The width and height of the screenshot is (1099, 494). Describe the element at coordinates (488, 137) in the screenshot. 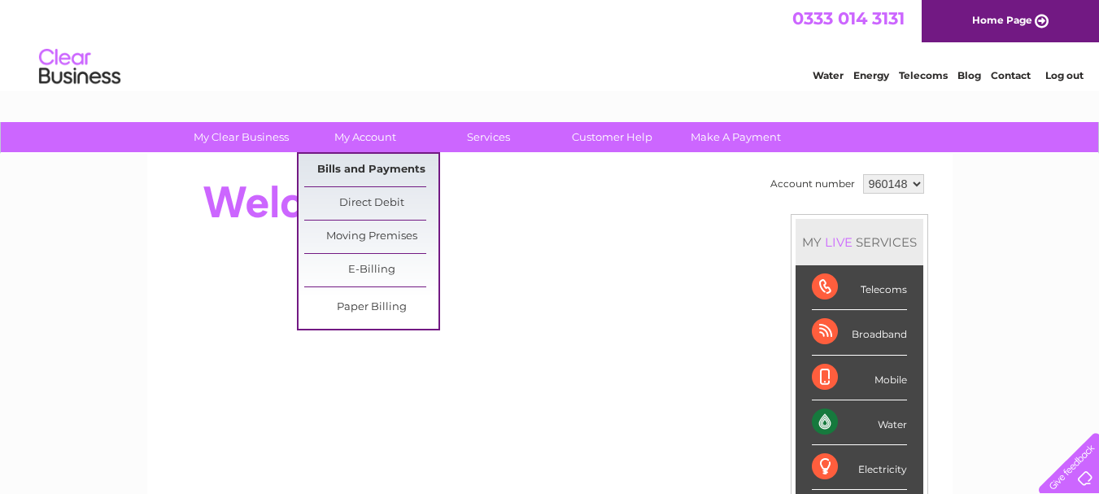

I see `a: Services` at that location.